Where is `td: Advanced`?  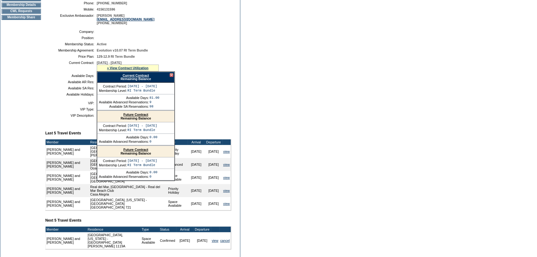
td: Advanced is located at coordinates (177, 164).